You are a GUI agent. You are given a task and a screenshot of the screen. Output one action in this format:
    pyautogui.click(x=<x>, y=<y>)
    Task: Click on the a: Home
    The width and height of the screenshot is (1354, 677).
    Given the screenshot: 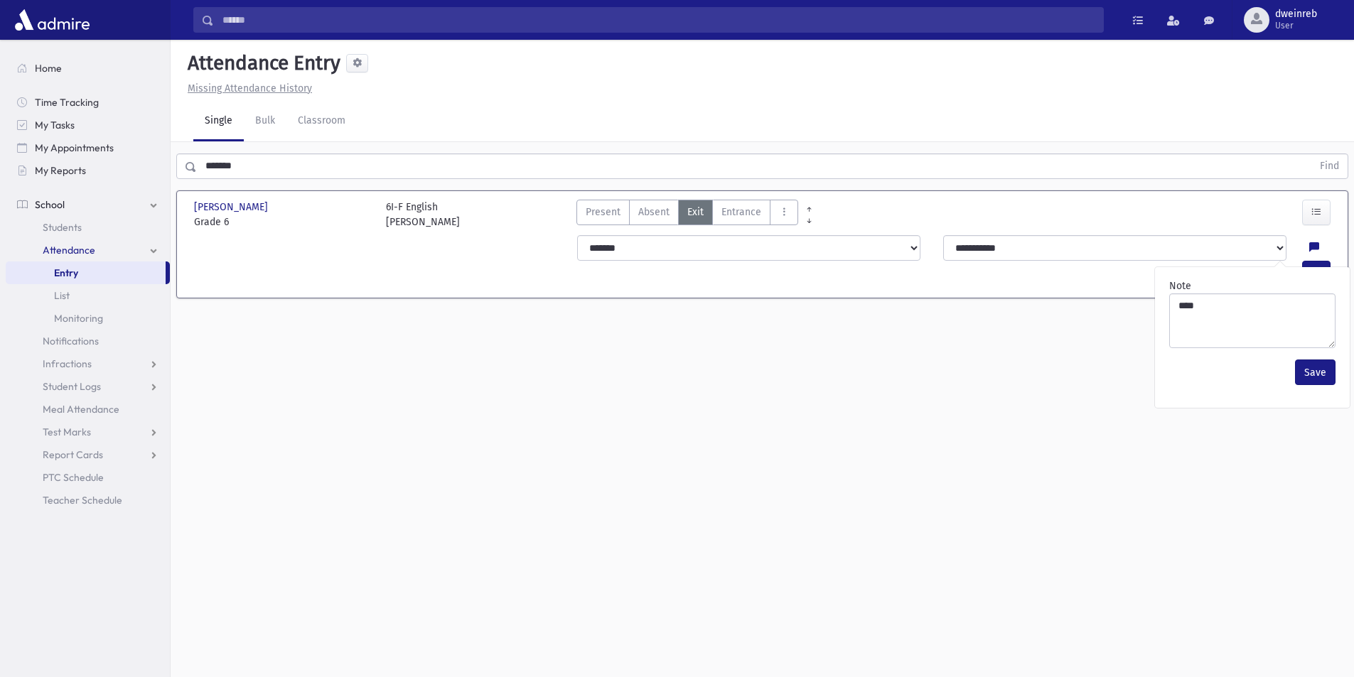 What is the action you would take?
    pyautogui.click(x=87, y=68)
    